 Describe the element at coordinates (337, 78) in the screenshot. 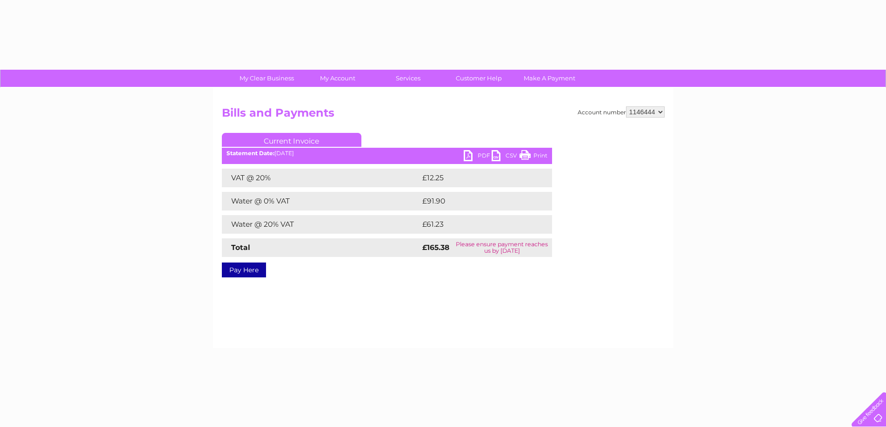

I see `a: My Account` at that location.